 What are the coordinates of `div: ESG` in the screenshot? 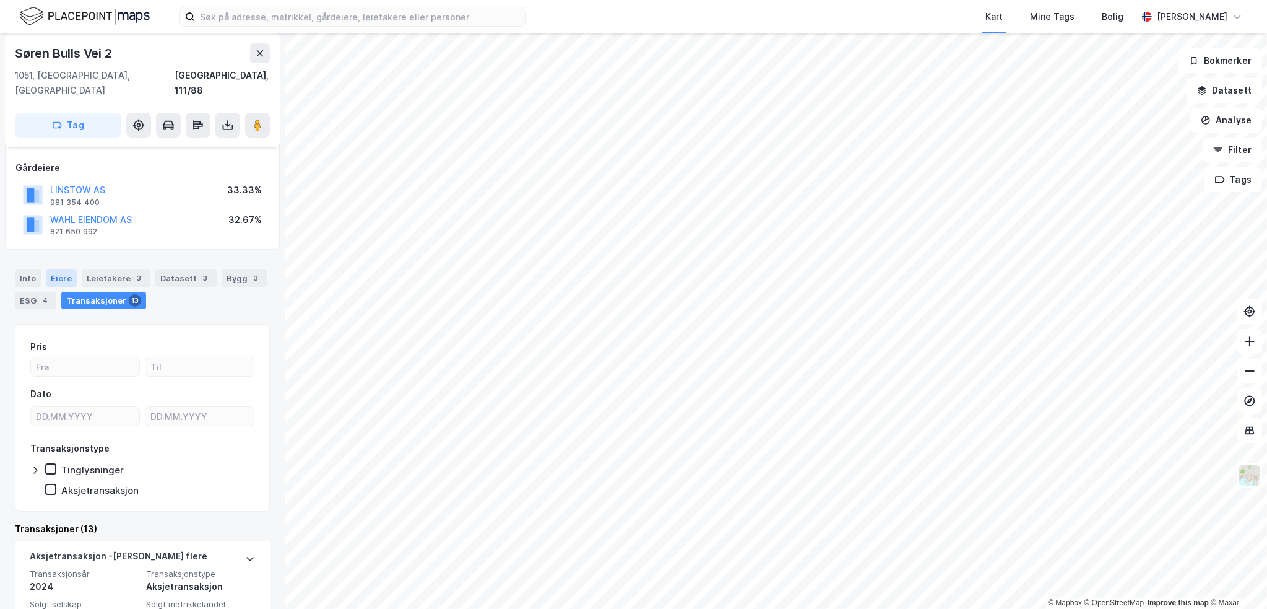 It's located at (35, 300).